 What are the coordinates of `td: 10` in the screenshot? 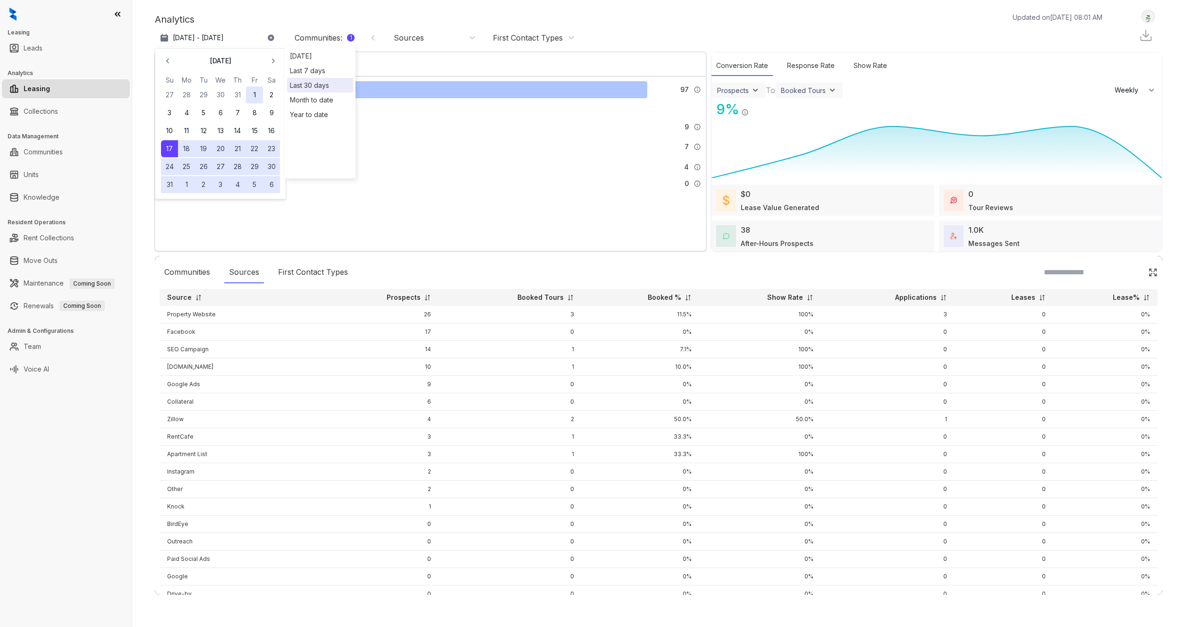 It's located at (379, 367).